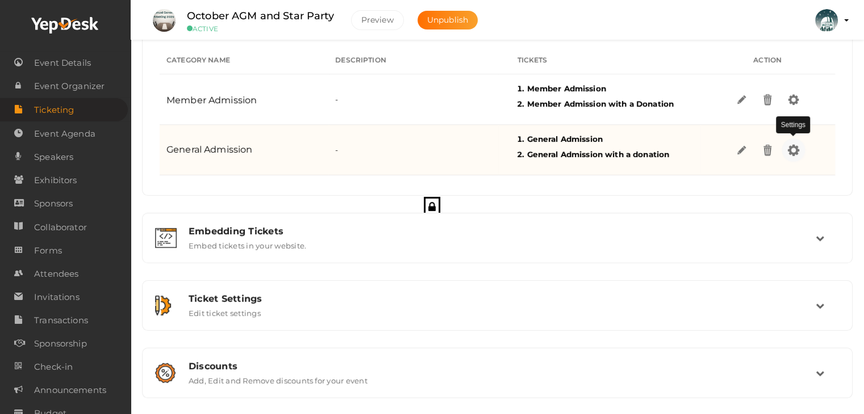  Describe the element at coordinates (69, 86) in the screenshot. I see `span: Event Organizer` at that location.